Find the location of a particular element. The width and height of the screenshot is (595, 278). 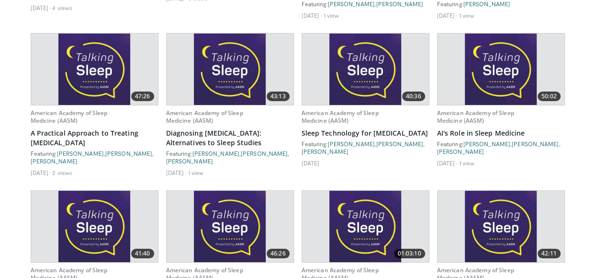

a: 43:13 is located at coordinates (230, 69).